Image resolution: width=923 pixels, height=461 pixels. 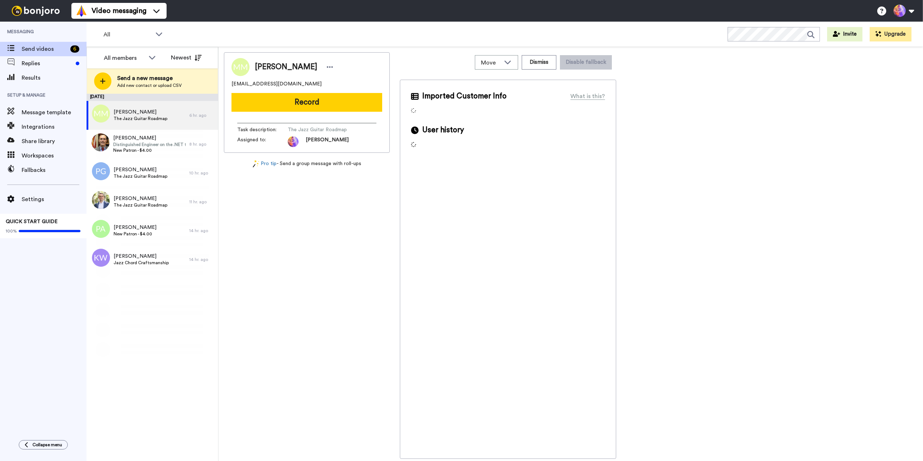 I want to click on div: - Send a group message with roll-ups, so click(x=307, y=164).